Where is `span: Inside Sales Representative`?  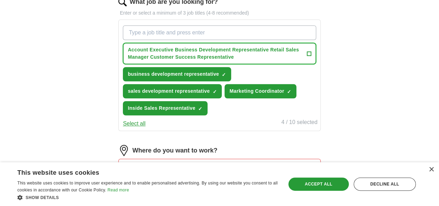
span: Inside Sales Representative is located at coordinates (161, 108).